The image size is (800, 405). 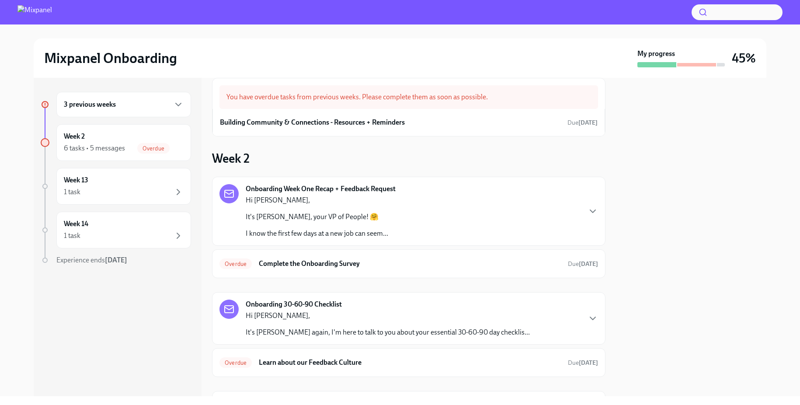 I want to click on div: You have overdue tasks from previous weeks. Please complete them as soon as possible., so click(x=409, y=97).